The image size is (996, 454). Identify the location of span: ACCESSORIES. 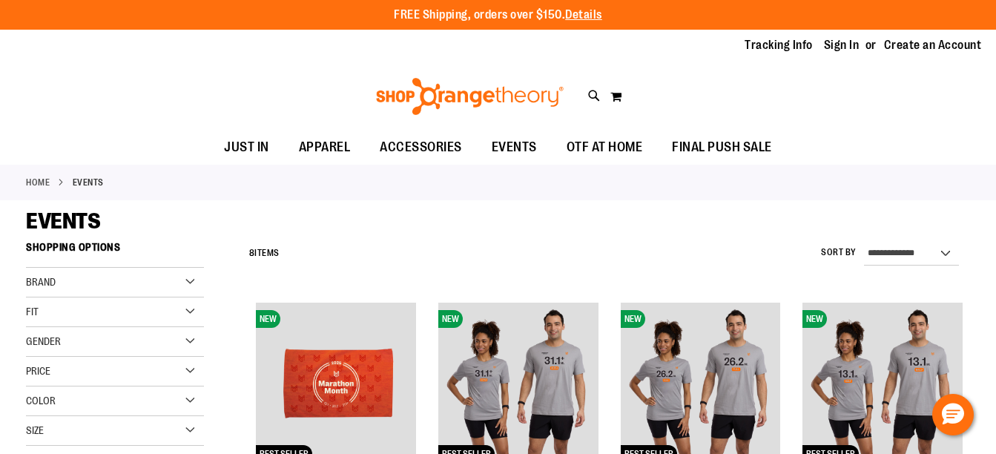
(420, 147).